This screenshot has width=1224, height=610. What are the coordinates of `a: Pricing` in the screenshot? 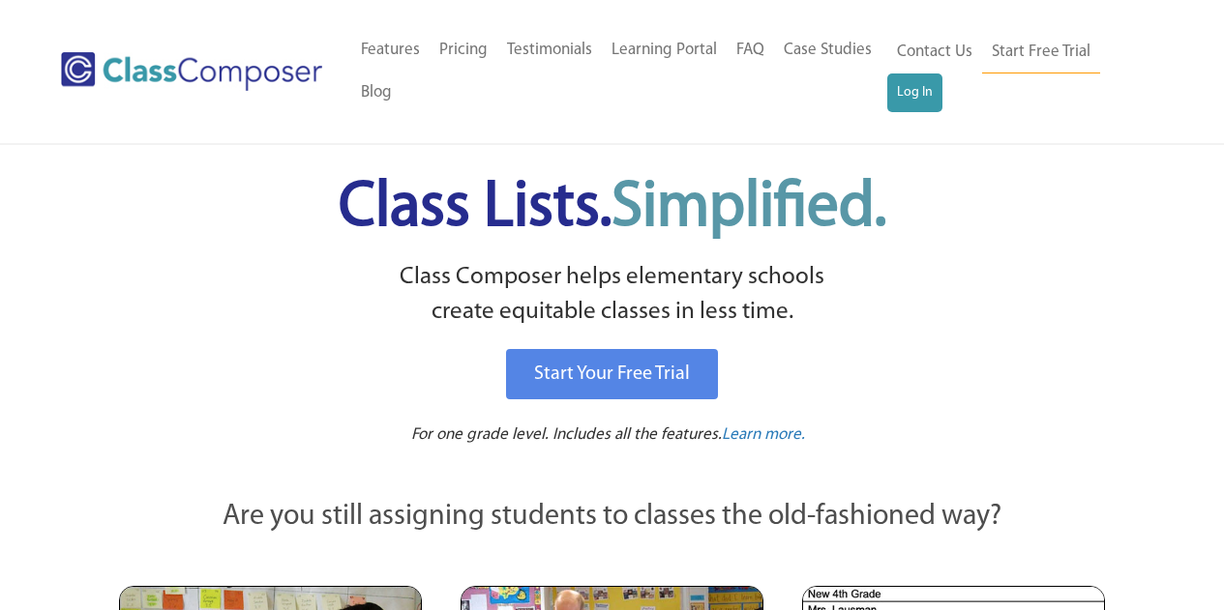 It's located at (463, 50).